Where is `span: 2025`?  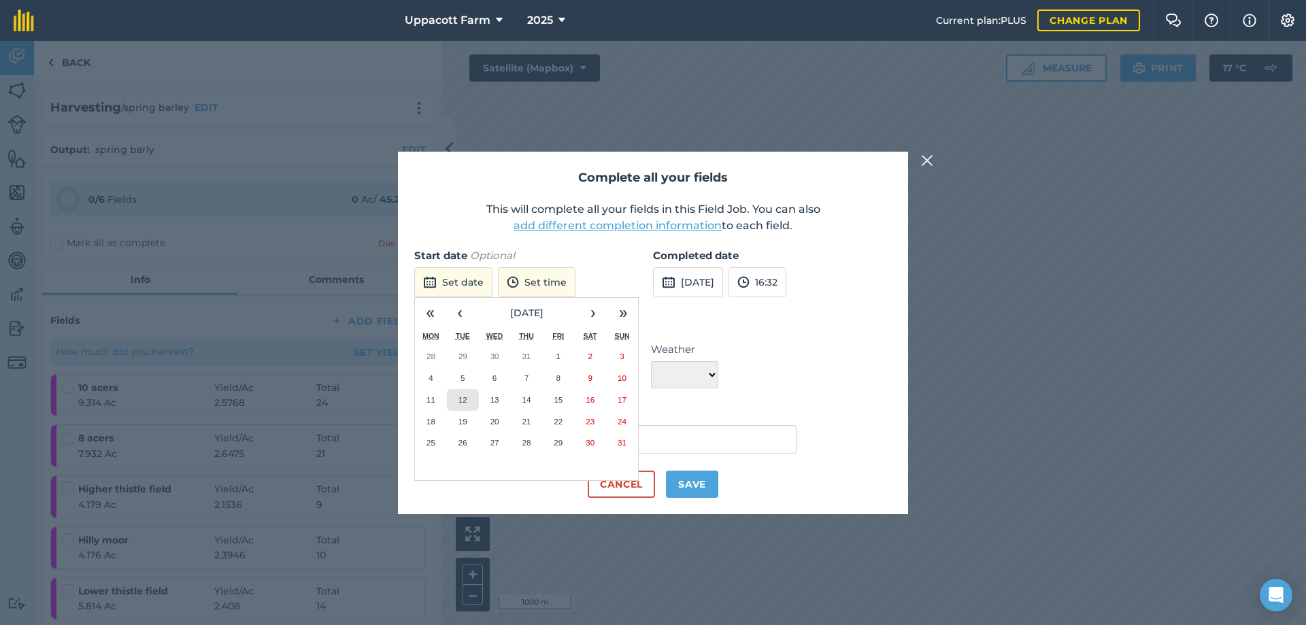
span: 2025 is located at coordinates (540, 20).